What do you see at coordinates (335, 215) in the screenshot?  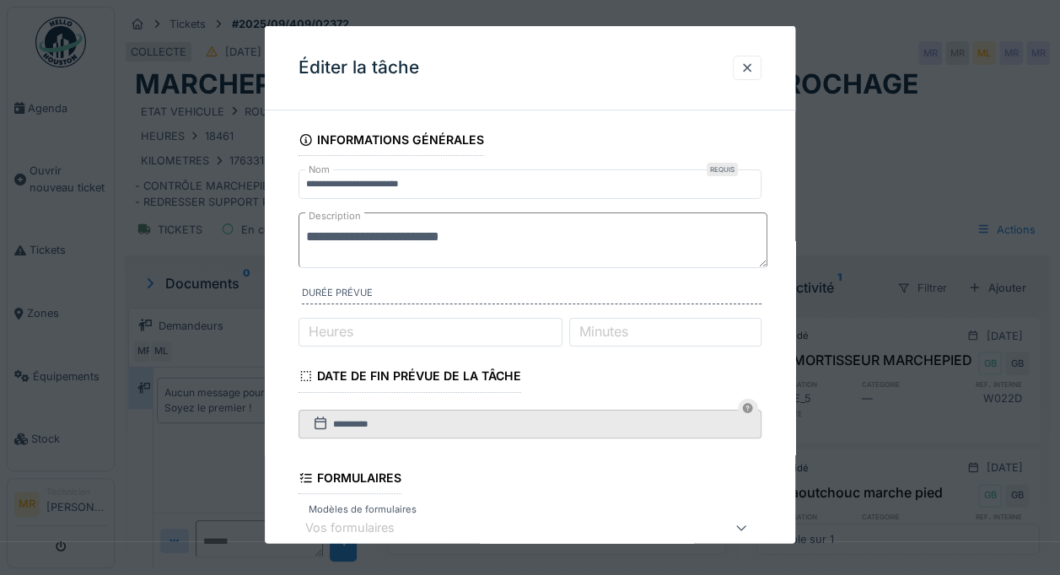 I see `label: Description` at bounding box center [335, 215].